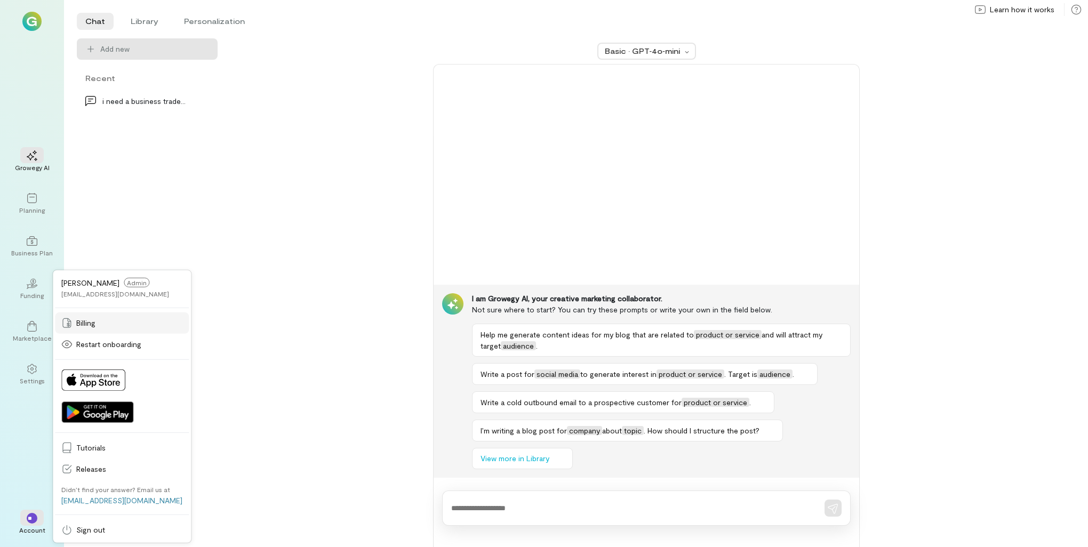  I want to click on button: Write a cold outbound email to a prospective customer forproduct or service., so click(623, 402).